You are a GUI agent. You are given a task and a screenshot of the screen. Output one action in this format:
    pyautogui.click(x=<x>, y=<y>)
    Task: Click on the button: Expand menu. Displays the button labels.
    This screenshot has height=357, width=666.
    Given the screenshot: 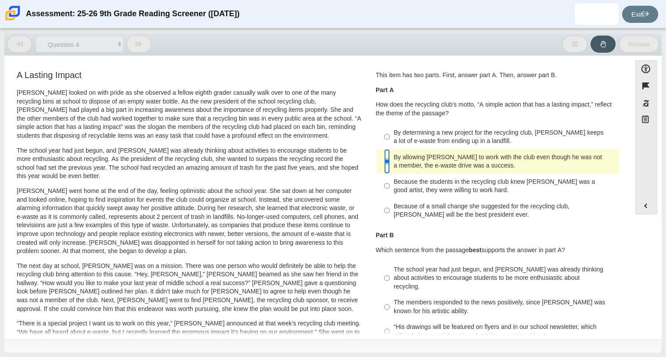 What is the action you would take?
    pyautogui.click(x=646, y=206)
    